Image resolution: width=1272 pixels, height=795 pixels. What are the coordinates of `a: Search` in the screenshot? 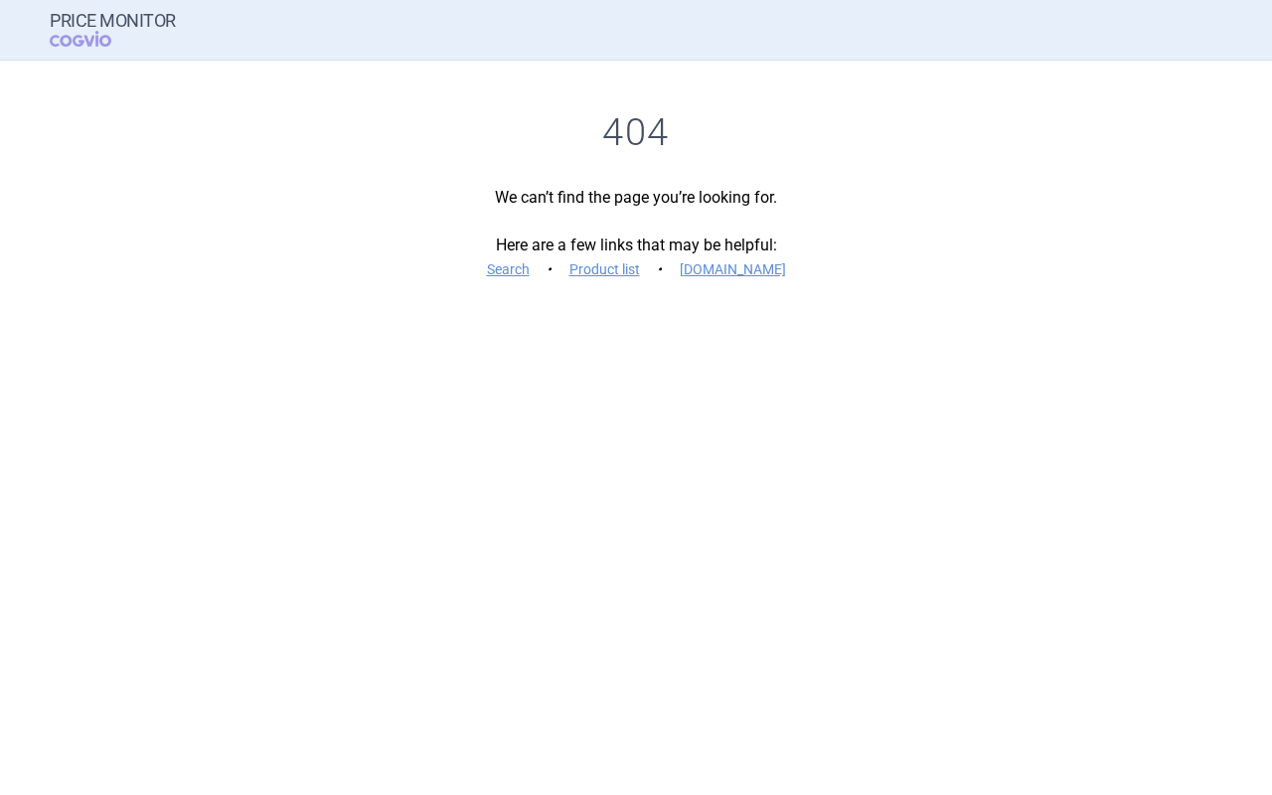 It's located at (508, 269).